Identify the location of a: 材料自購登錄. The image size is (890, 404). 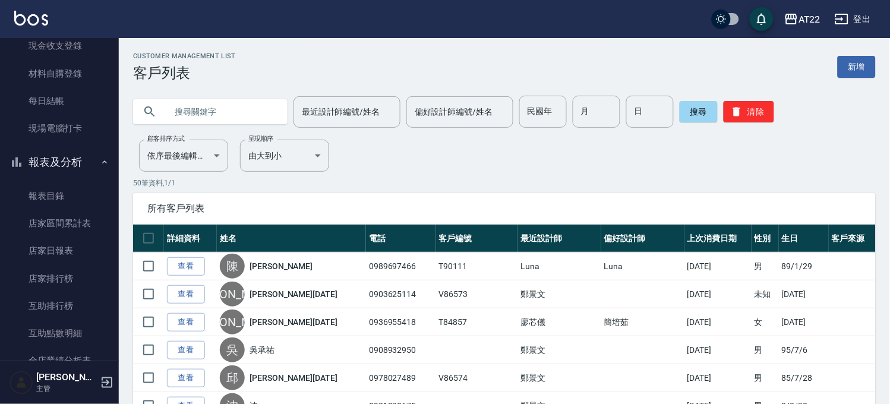
(59, 74).